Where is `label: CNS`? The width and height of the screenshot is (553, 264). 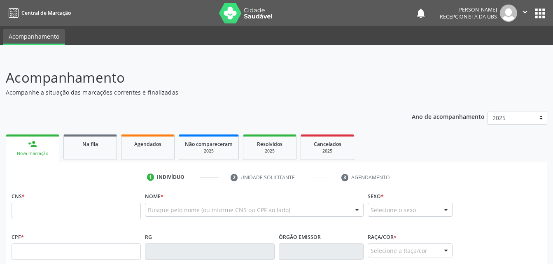
label: CNS is located at coordinates (18, 197).